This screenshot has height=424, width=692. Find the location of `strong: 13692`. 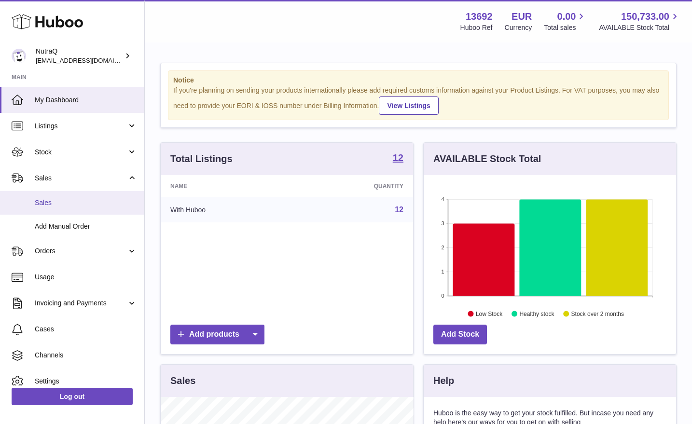

strong: 13692 is located at coordinates (479, 16).